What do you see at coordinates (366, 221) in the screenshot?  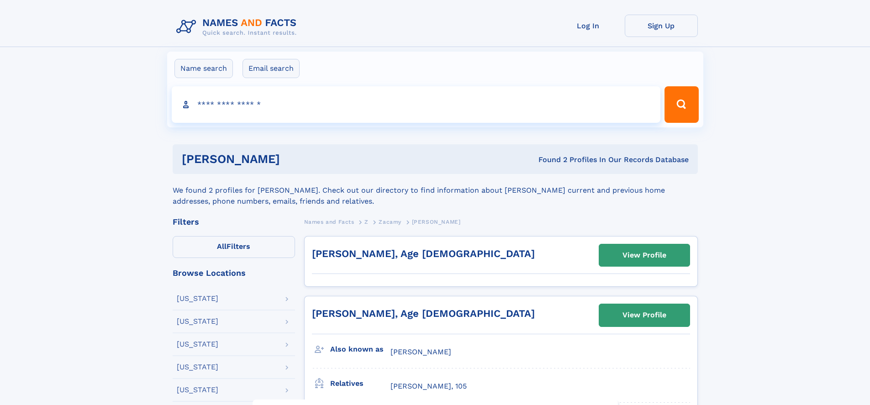 I see `a: Z` at bounding box center [366, 221].